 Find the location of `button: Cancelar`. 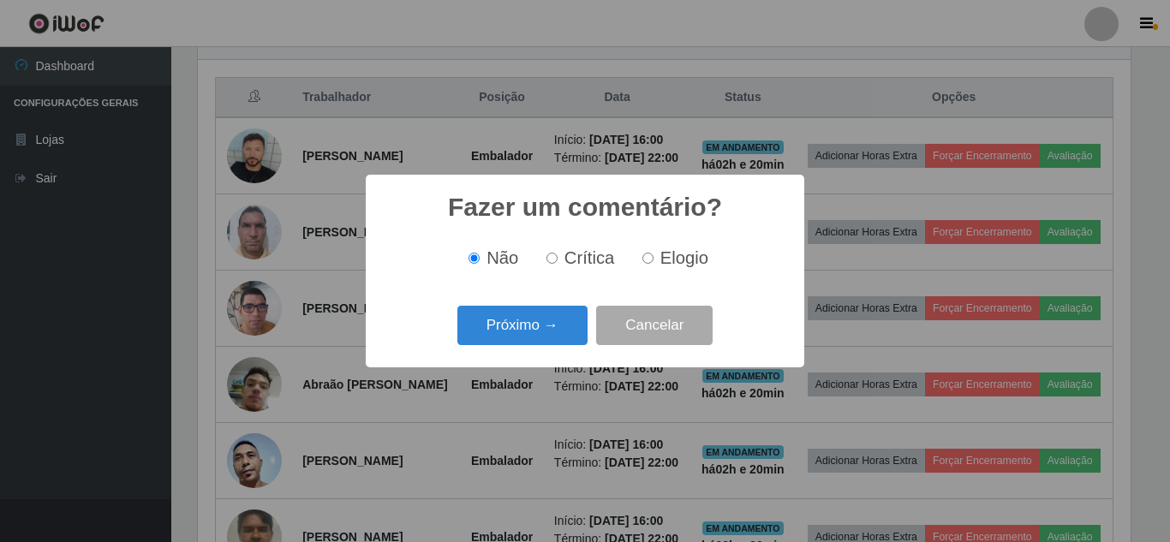

button: Cancelar is located at coordinates (655, 326).